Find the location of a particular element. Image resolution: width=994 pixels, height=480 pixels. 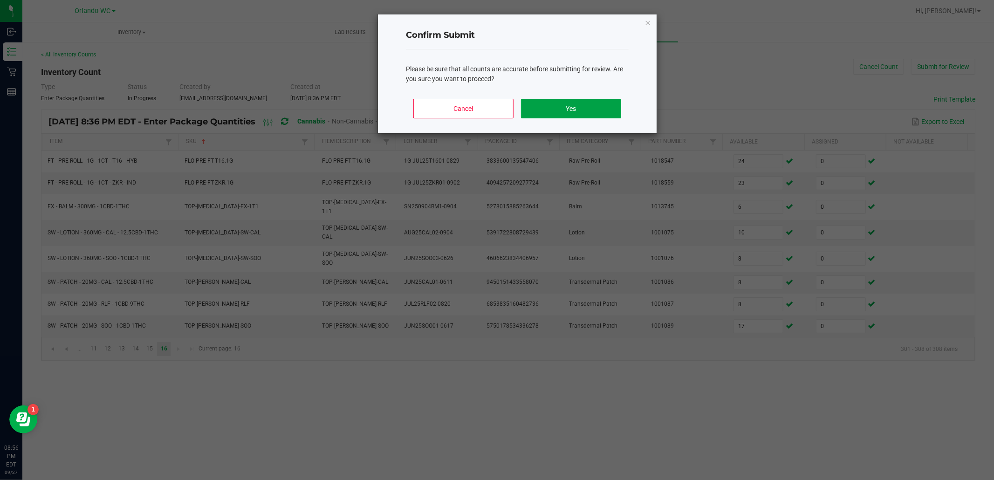

button: Cancel is located at coordinates (463, 109).